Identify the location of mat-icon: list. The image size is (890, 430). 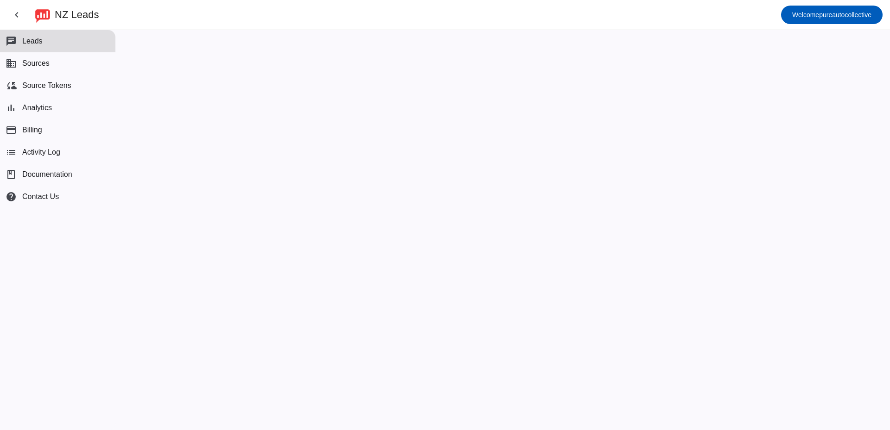
(11, 152).